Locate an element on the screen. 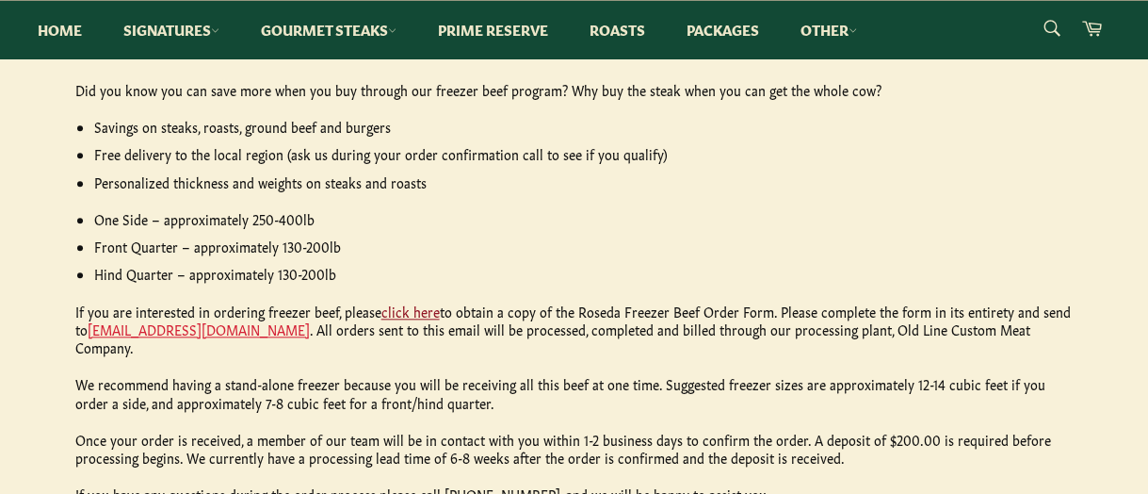 This screenshot has height=494, width=1148. li: Front Quarter – approximately 130-200lb is located at coordinates (584, 246).